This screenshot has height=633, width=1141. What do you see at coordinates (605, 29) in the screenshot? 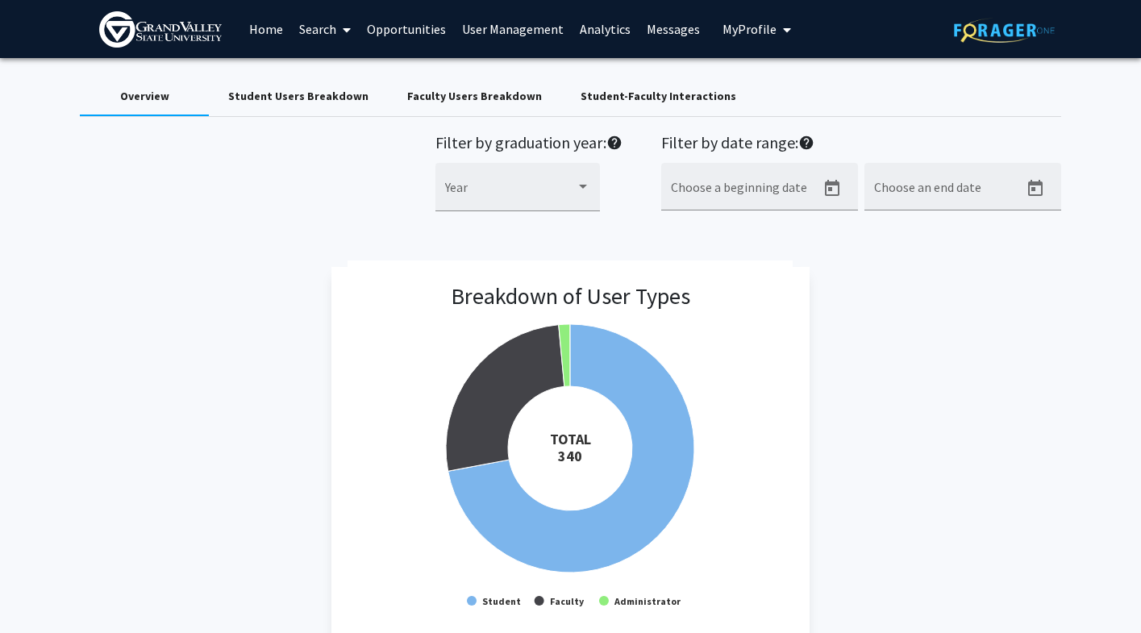
I see `a: Analytics` at bounding box center [605, 29].